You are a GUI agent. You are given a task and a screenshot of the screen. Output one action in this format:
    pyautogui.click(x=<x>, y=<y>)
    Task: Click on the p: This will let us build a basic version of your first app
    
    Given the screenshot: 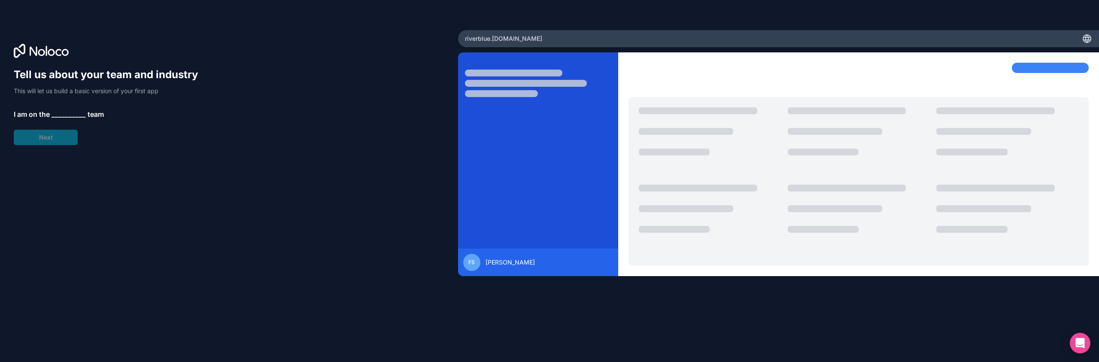 What is the action you would take?
    pyautogui.click(x=110, y=91)
    